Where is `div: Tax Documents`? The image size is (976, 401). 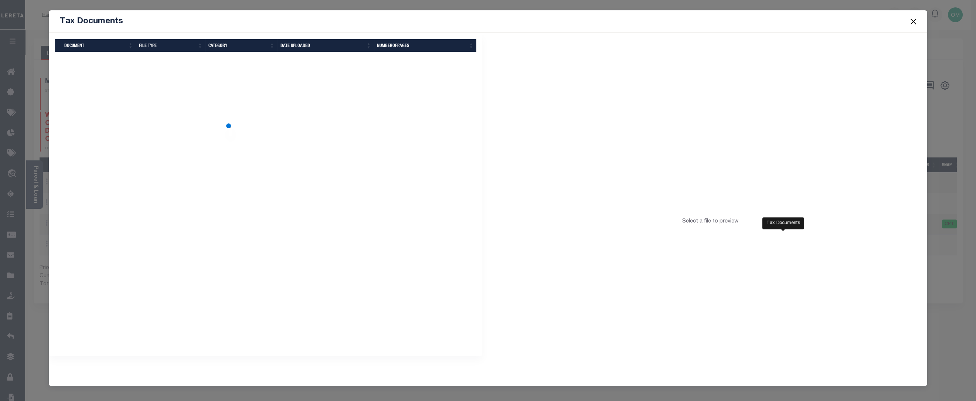
div: Tax Documents is located at coordinates (783, 223).